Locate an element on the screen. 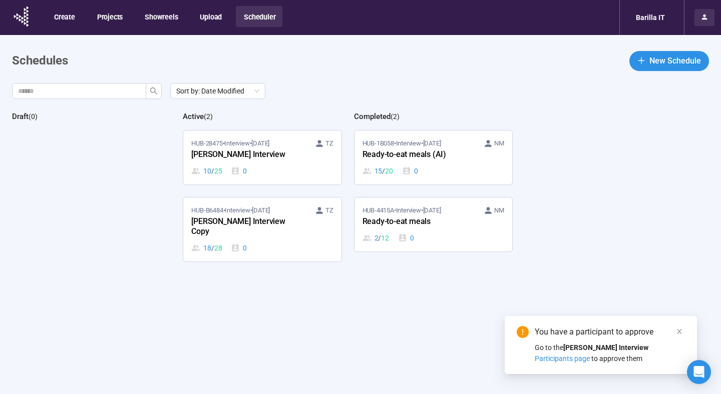 The width and height of the screenshot is (721, 394). span: Sort by: Date Modified is located at coordinates (218, 91).